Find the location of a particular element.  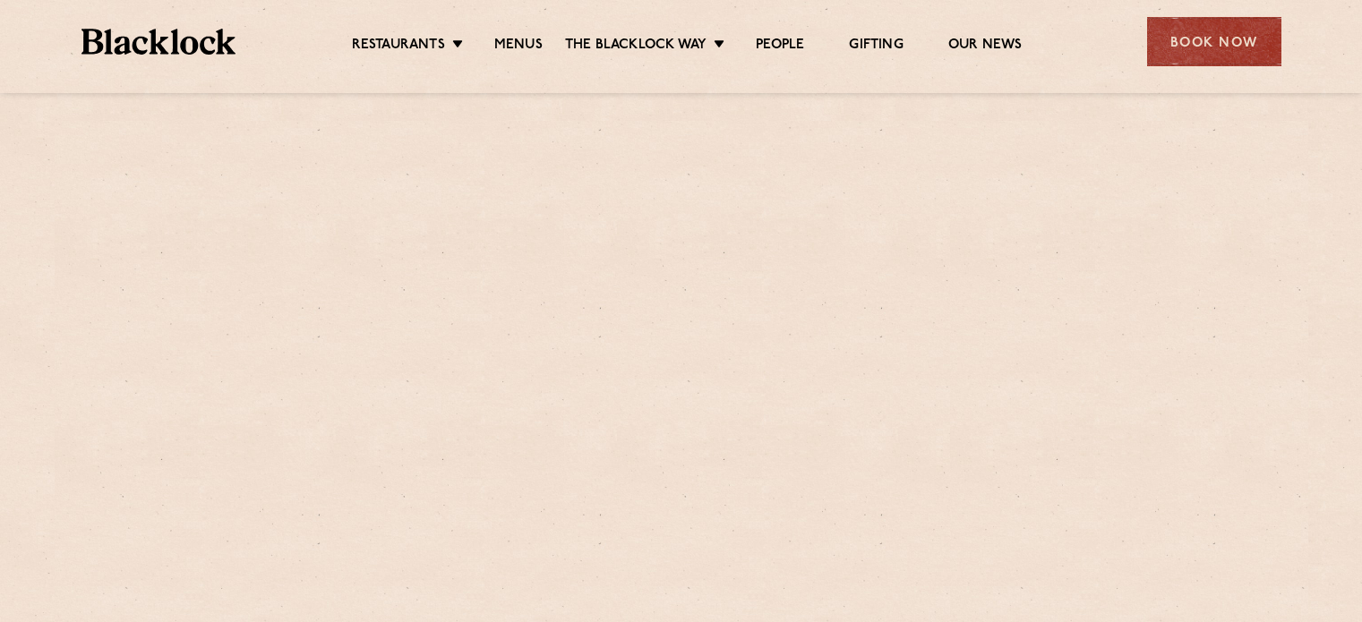

a: Restaurants is located at coordinates (398, 47).